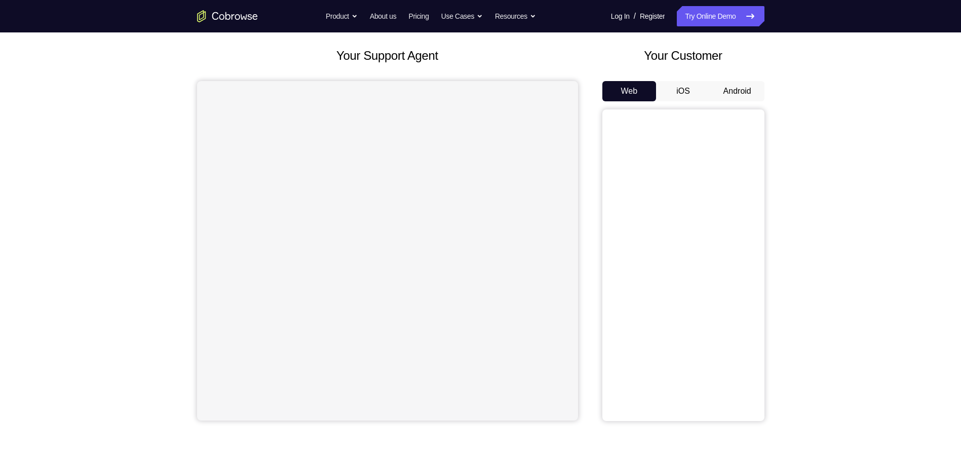  I want to click on button: Product, so click(342, 16).